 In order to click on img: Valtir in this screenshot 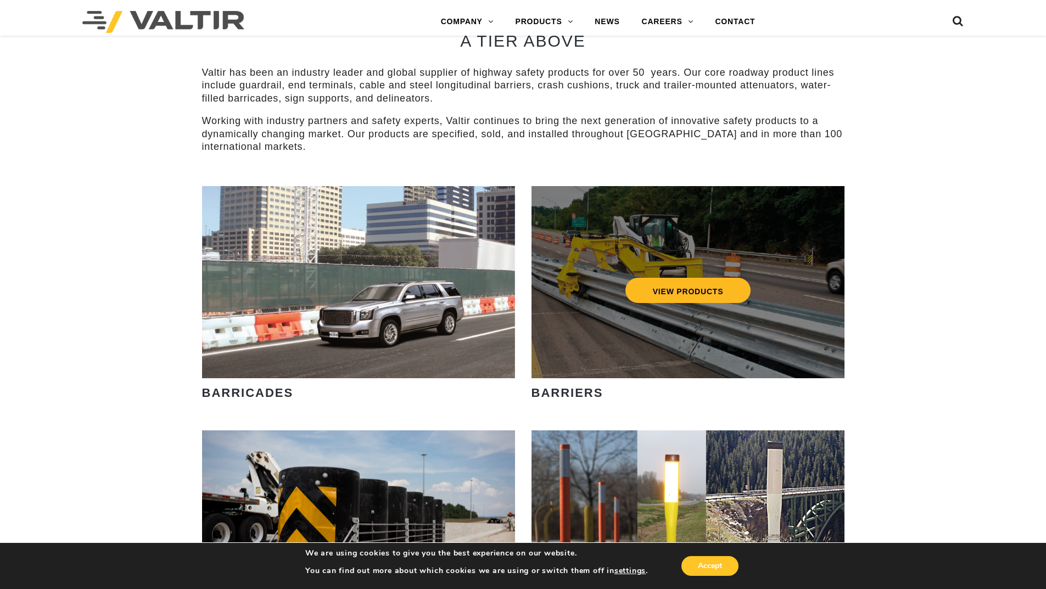, I will do `click(163, 22)`.